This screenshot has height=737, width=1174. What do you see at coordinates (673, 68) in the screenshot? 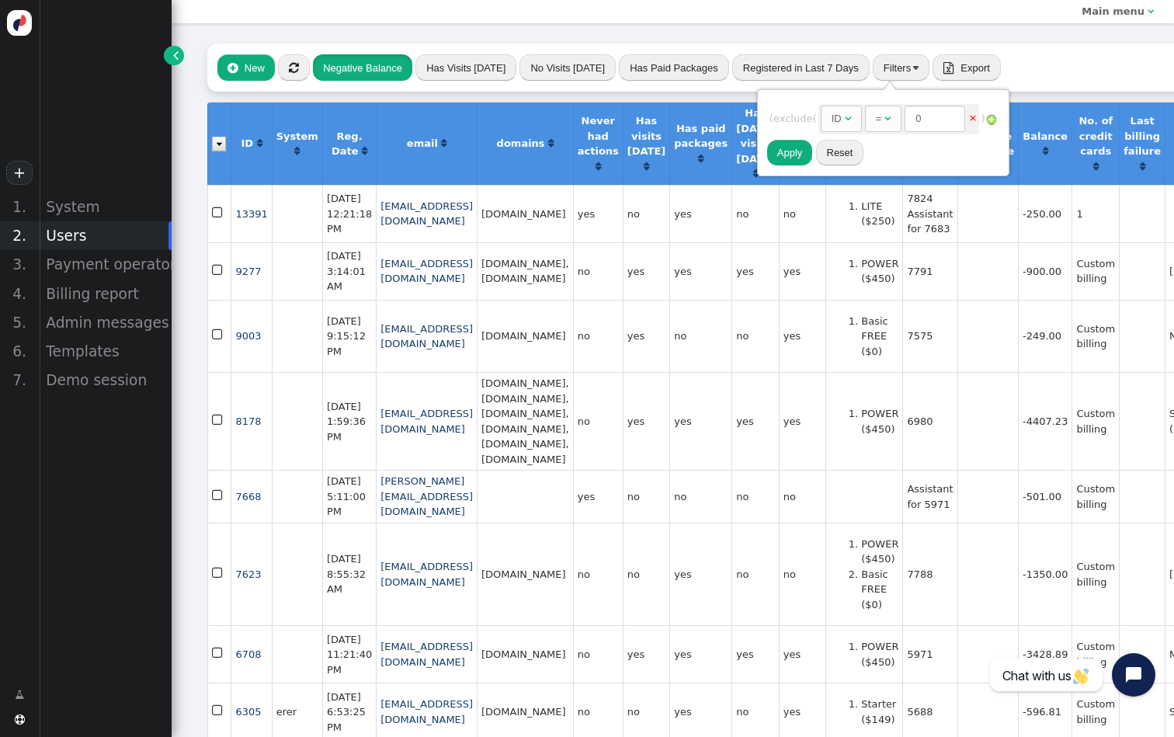
I see `button: Has Paid Packages` at bounding box center [673, 68].